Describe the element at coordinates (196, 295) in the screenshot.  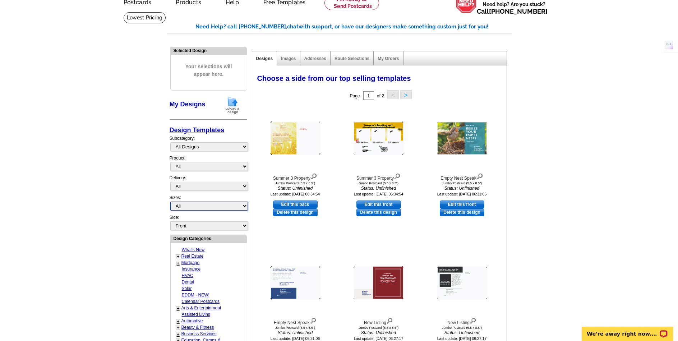
I see `a: EDDM - NEW!` at that location.